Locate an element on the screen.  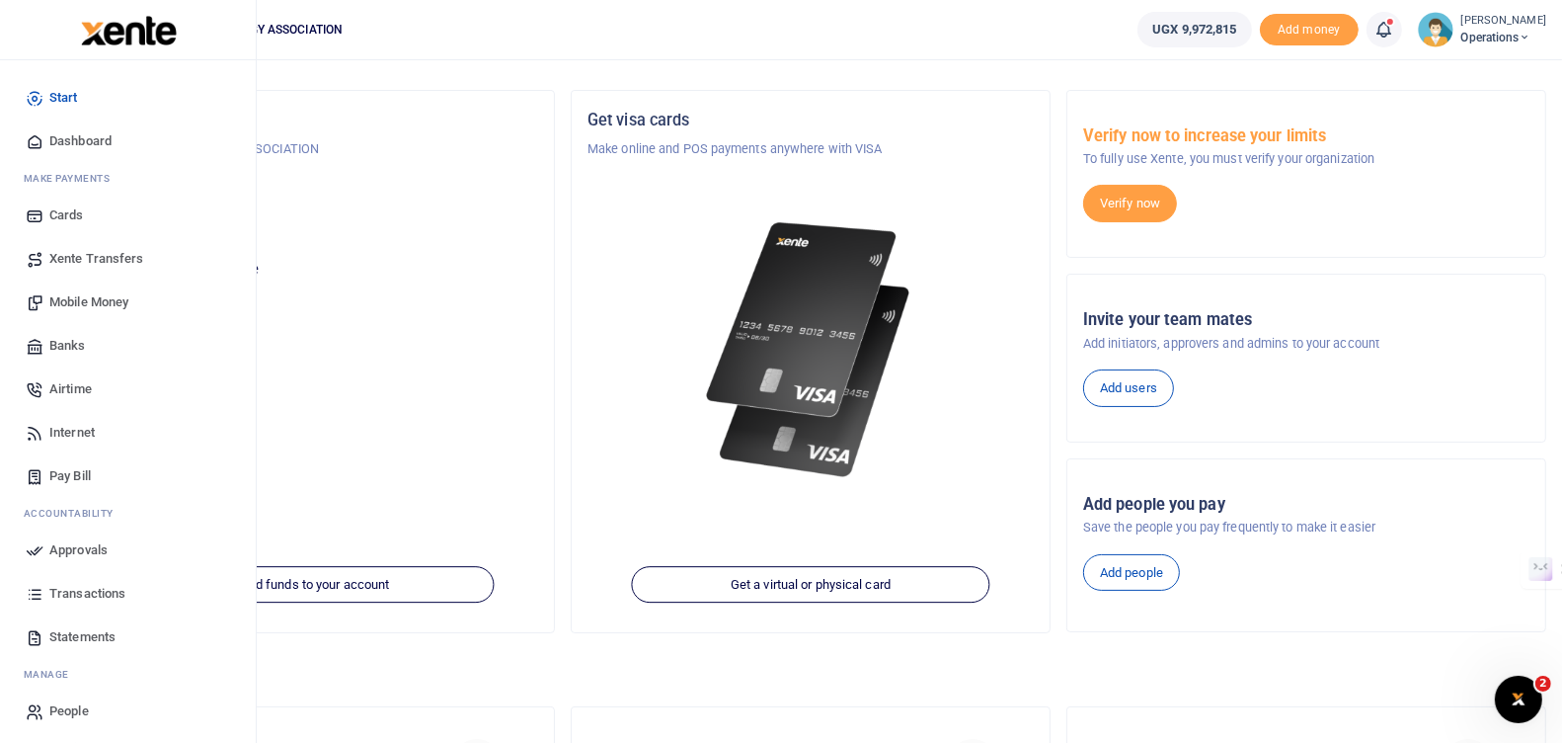
h5: UGX 9,972,815 is located at coordinates (315, 294).